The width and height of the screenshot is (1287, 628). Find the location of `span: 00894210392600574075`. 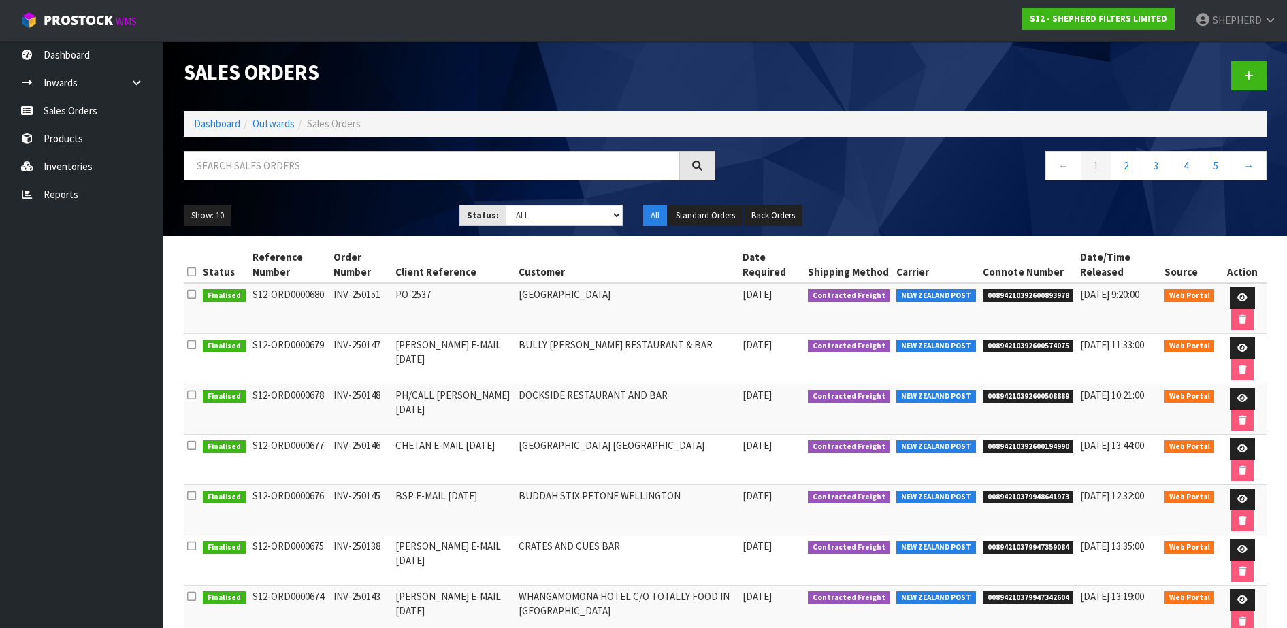

span: 00894210392600574075 is located at coordinates (1028, 346).